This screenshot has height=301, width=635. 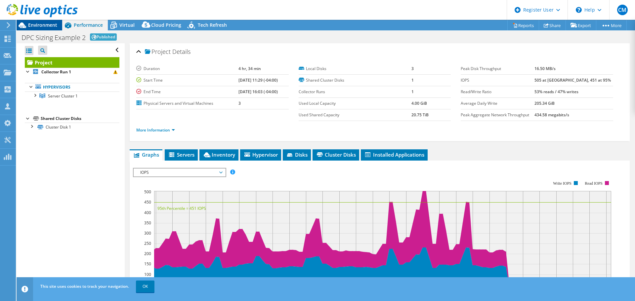 What do you see at coordinates (63, 96) in the screenshot?
I see `span: Server Cluster 1` at bounding box center [63, 96].